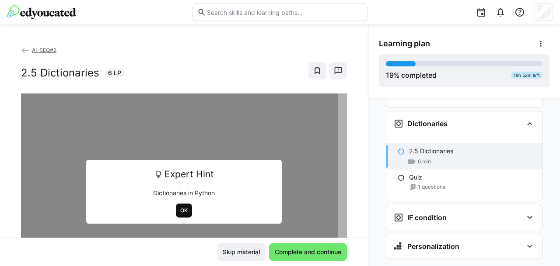 The image size is (560, 266). What do you see at coordinates (411, 75) in the screenshot?
I see `div: % completed` at bounding box center [411, 75].